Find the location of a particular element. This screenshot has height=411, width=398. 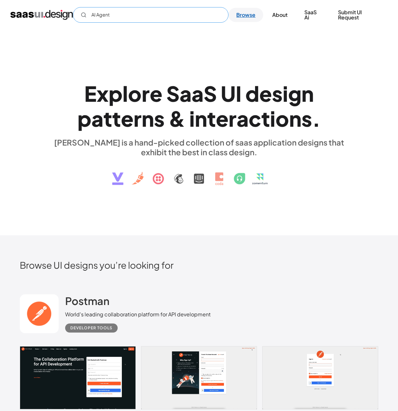

a: About is located at coordinates (280, 15).